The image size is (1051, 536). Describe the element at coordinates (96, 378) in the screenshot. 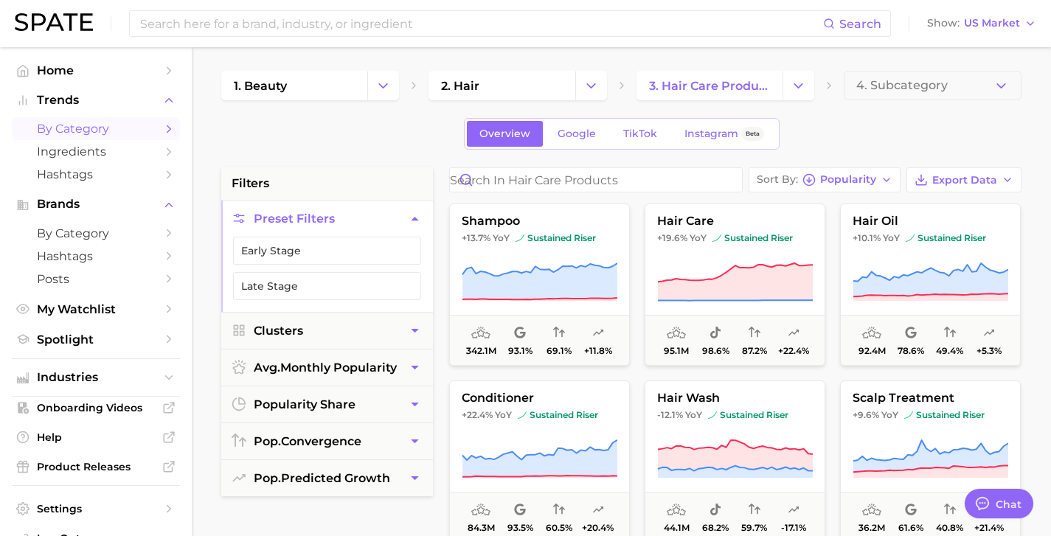

I see `span: Industries` at that location.